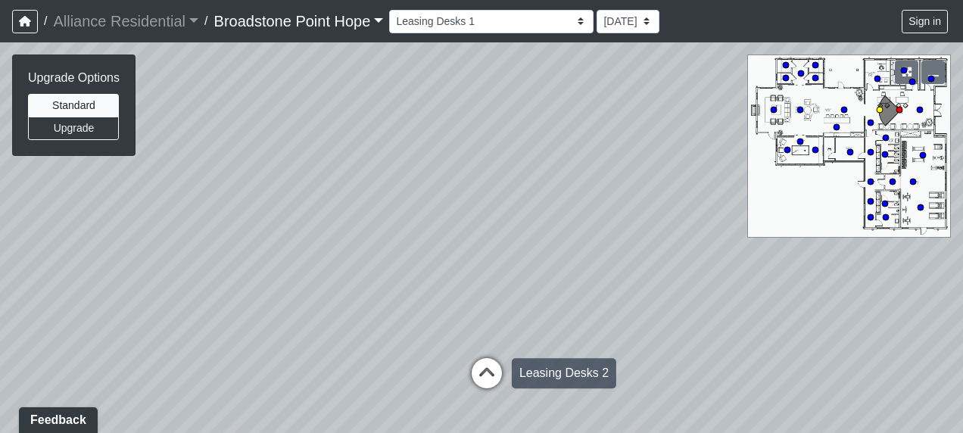 This screenshot has height=433, width=963. I want to click on button: Sign in, so click(925, 21).